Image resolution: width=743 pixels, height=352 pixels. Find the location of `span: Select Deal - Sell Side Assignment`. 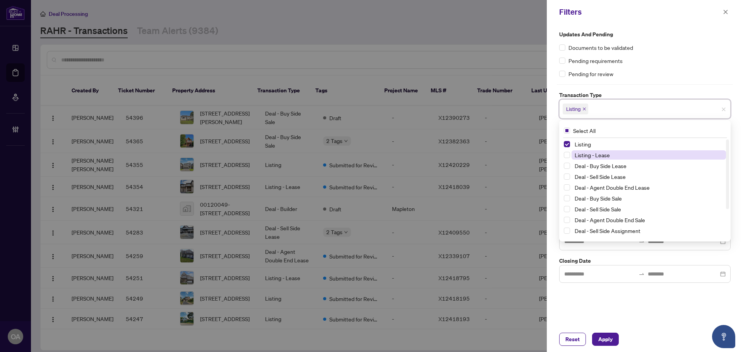

span: Select Deal - Sell Side Assignment is located at coordinates (567, 231).